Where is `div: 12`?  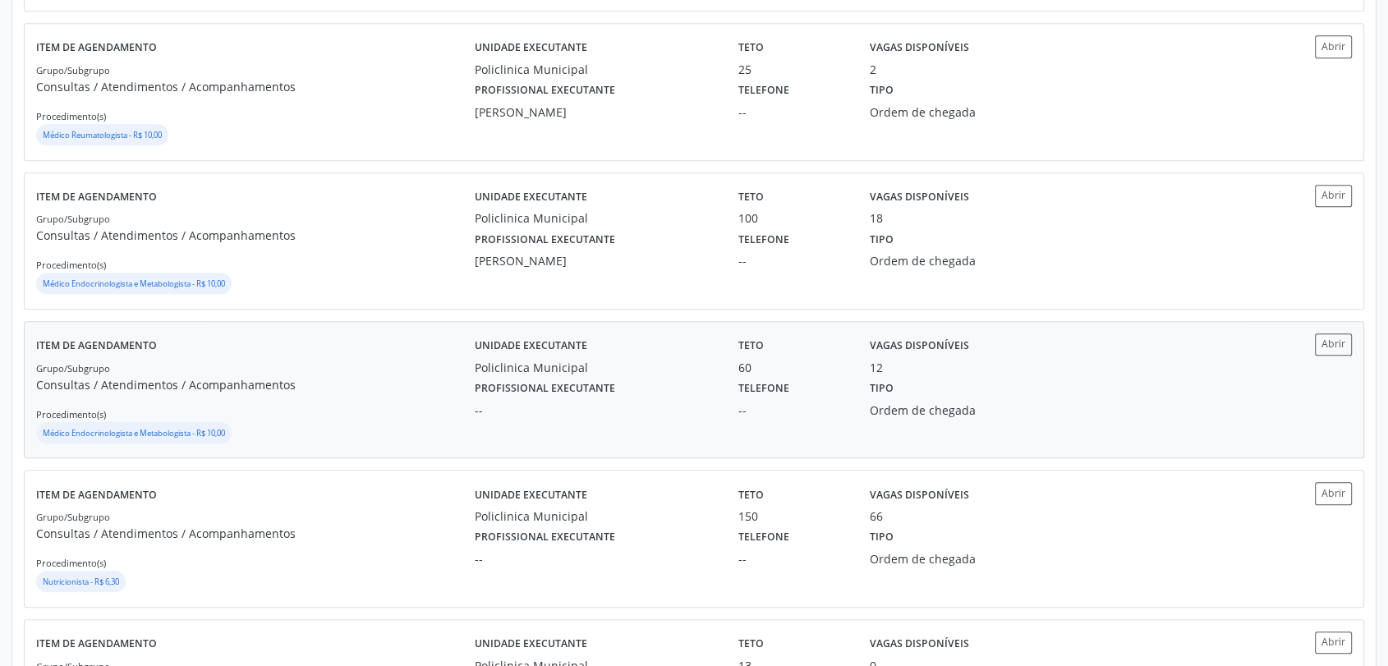 div: 12 is located at coordinates (876, 367).